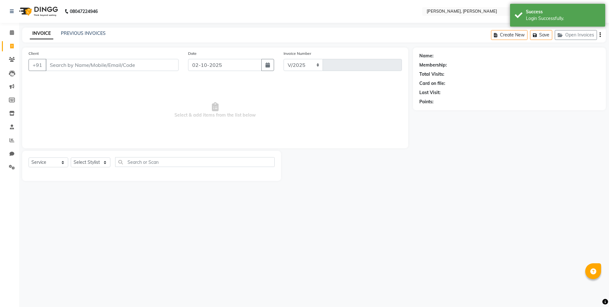  What do you see at coordinates (34, 54) in the screenshot?
I see `label: Client` at bounding box center [34, 54].